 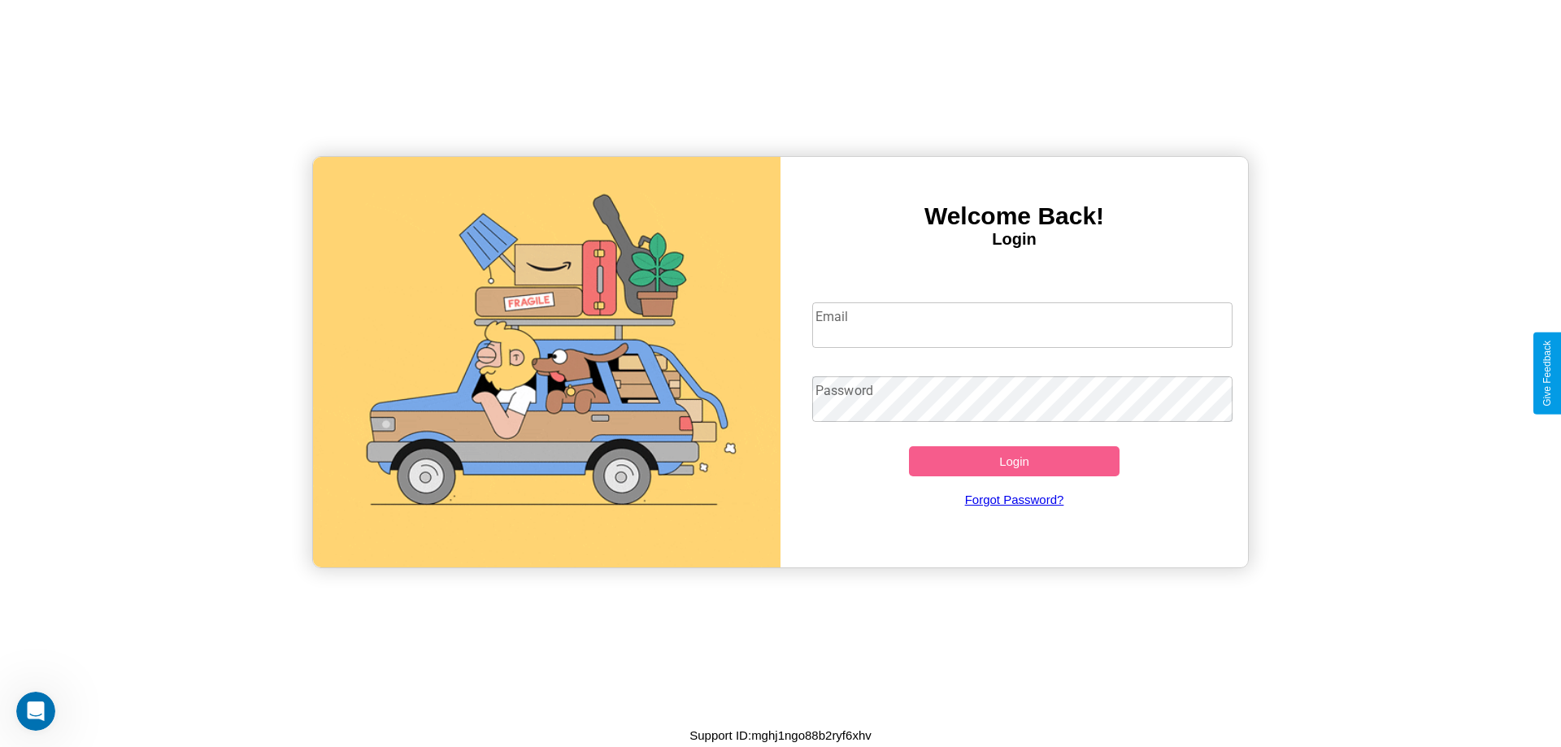 I want to click on button: Login, so click(x=1014, y=461).